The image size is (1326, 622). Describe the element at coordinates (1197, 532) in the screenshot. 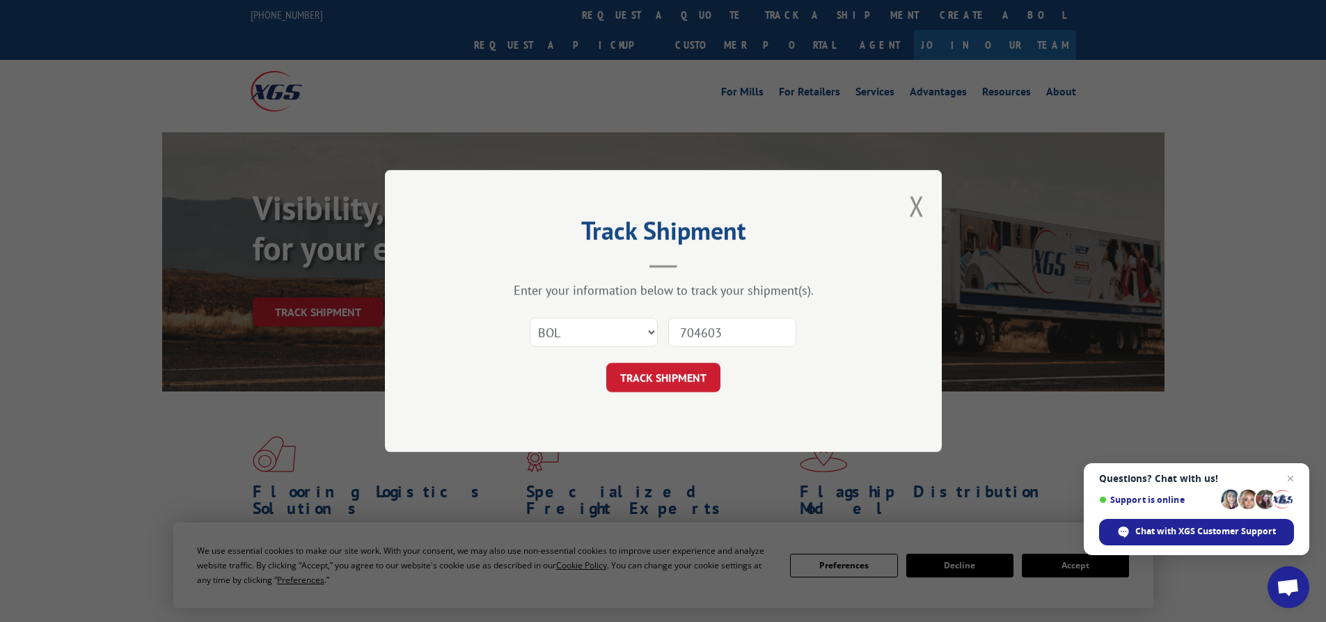

I see `div: Chat with XGS Customer Support` at that location.